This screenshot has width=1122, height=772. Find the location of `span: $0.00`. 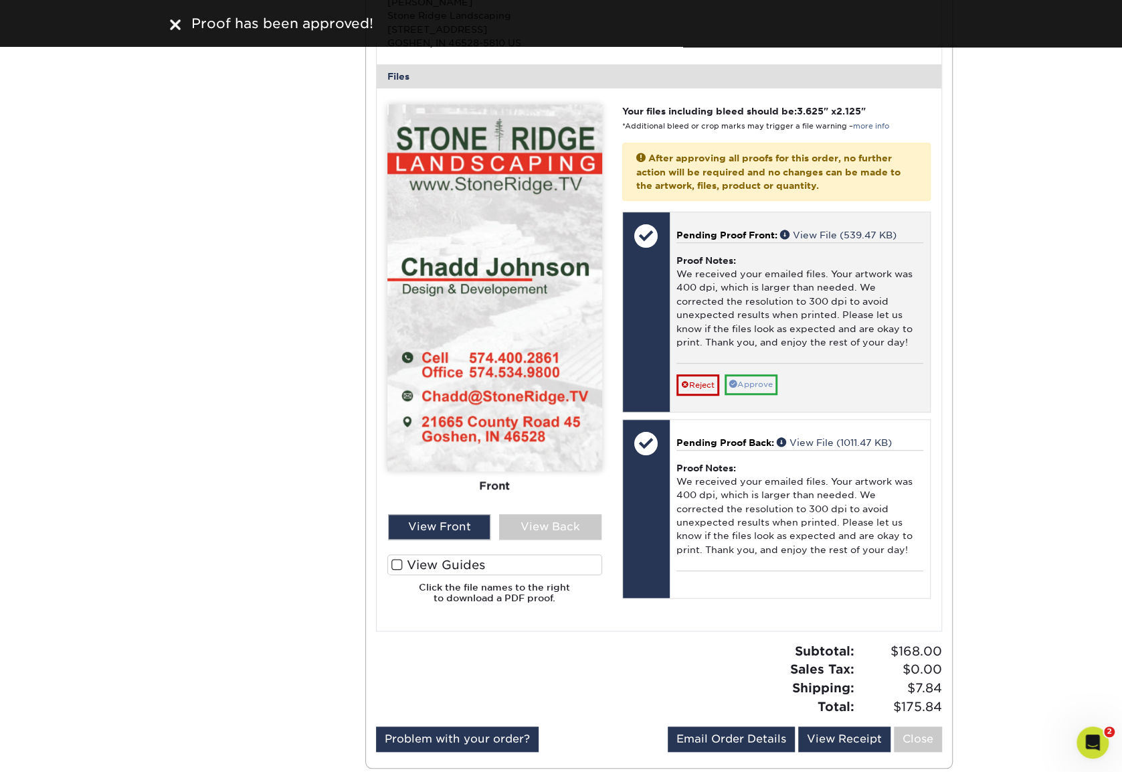

span: $0.00 is located at coordinates (900, 669).